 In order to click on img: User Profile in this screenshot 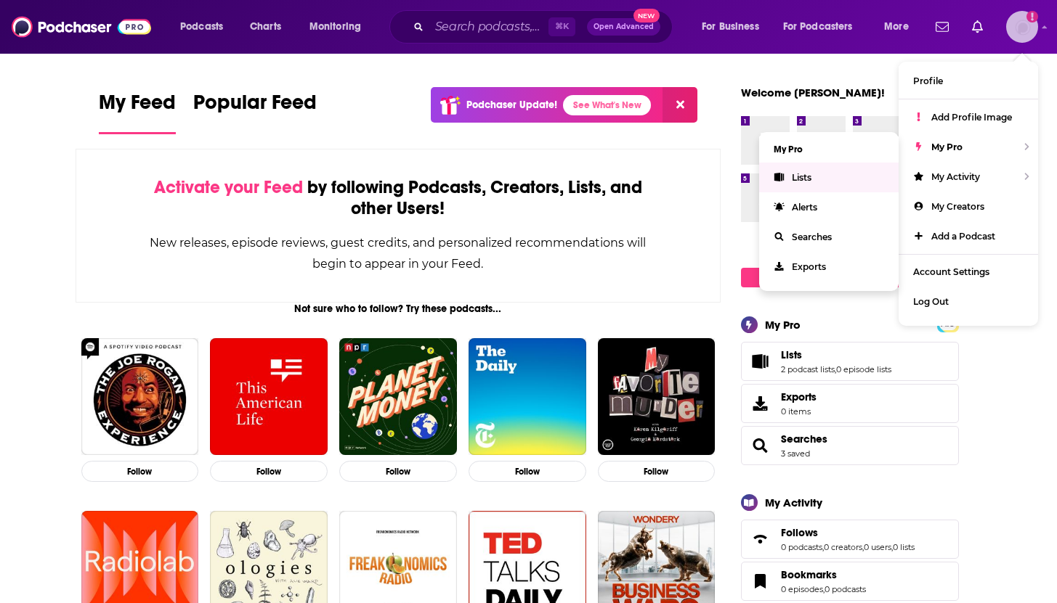, I will do `click(1022, 27)`.